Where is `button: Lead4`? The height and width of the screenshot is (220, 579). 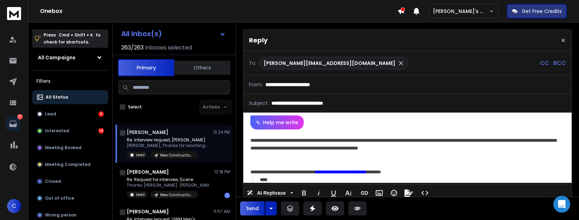
button: Lead4 is located at coordinates (70, 114).